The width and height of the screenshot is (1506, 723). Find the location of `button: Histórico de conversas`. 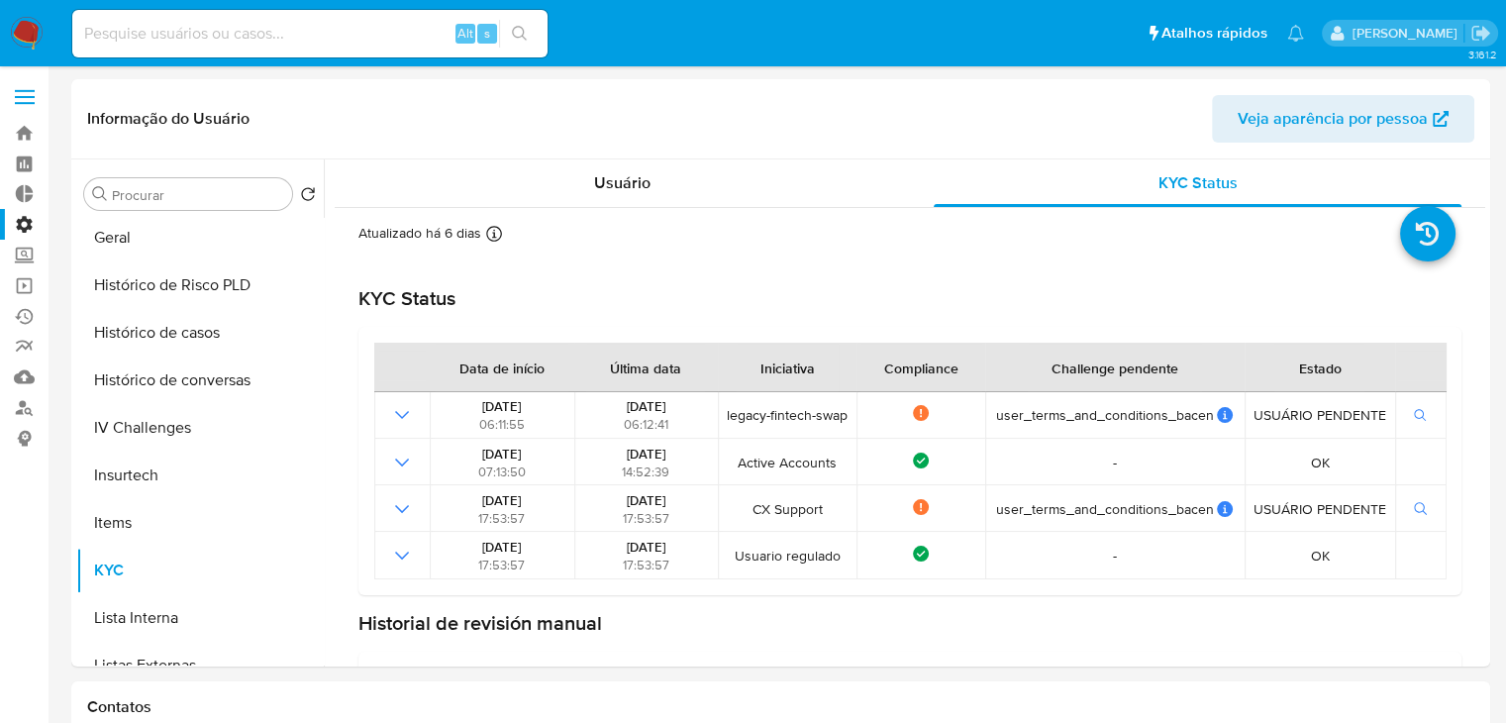

button: Histórico de conversas is located at coordinates (200, 380).